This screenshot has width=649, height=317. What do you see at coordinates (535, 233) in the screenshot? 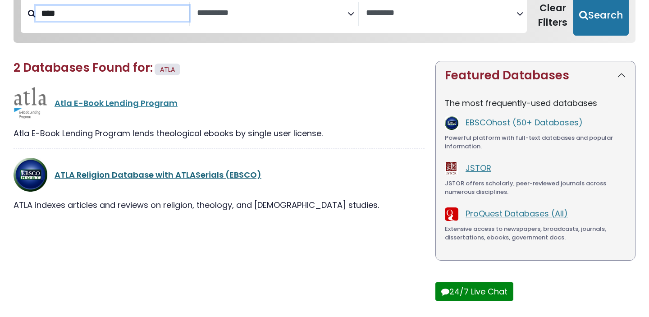
I see `div: Extensive access to newspapers, broadcasts, journals, dissertations, ebooks, government docs.` at bounding box center [535, 233].